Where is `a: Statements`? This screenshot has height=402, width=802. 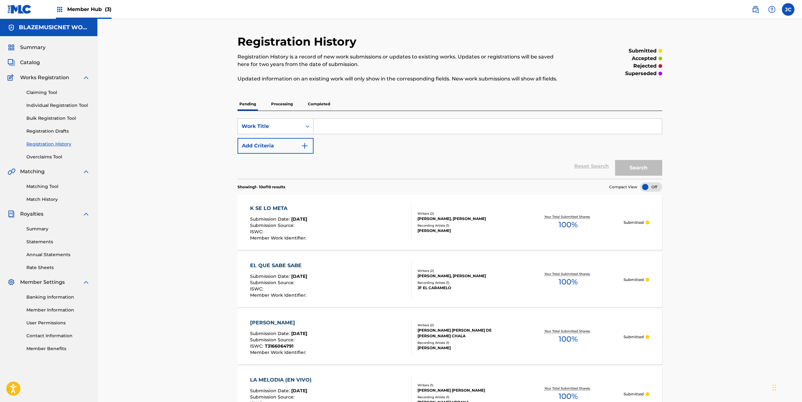 a: Statements is located at coordinates (58, 242).